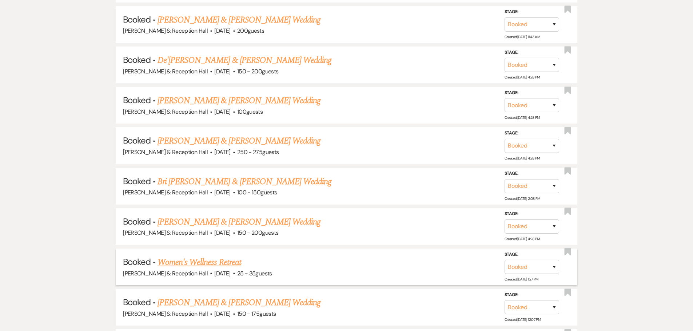  I want to click on span: 100 - 150 guests, so click(257, 192).